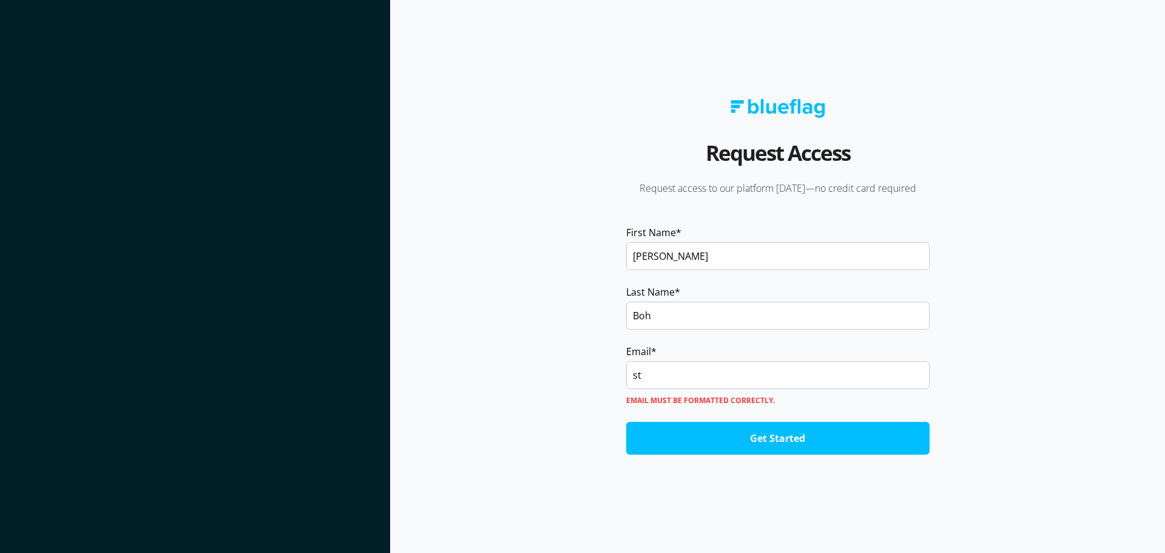 The image size is (1165, 553). I want to click on span: Last Name, so click(650, 292).